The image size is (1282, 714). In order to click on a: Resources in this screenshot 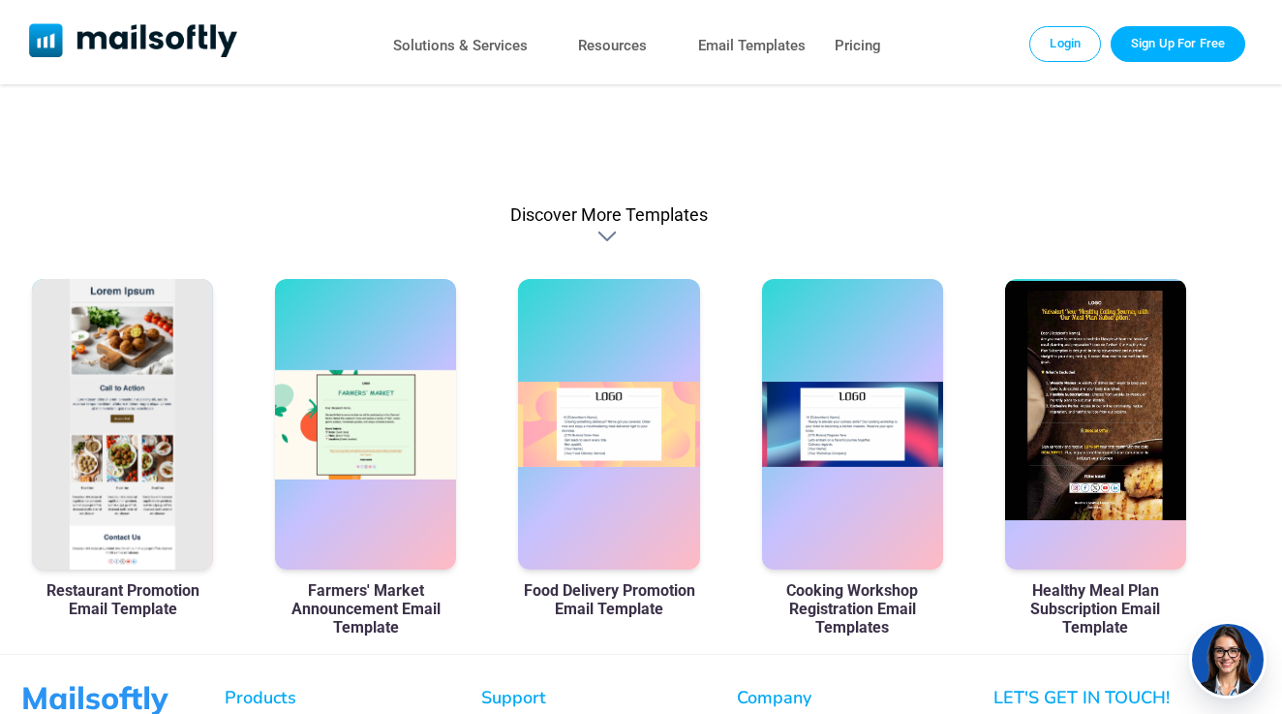, I will do `click(612, 46)`.